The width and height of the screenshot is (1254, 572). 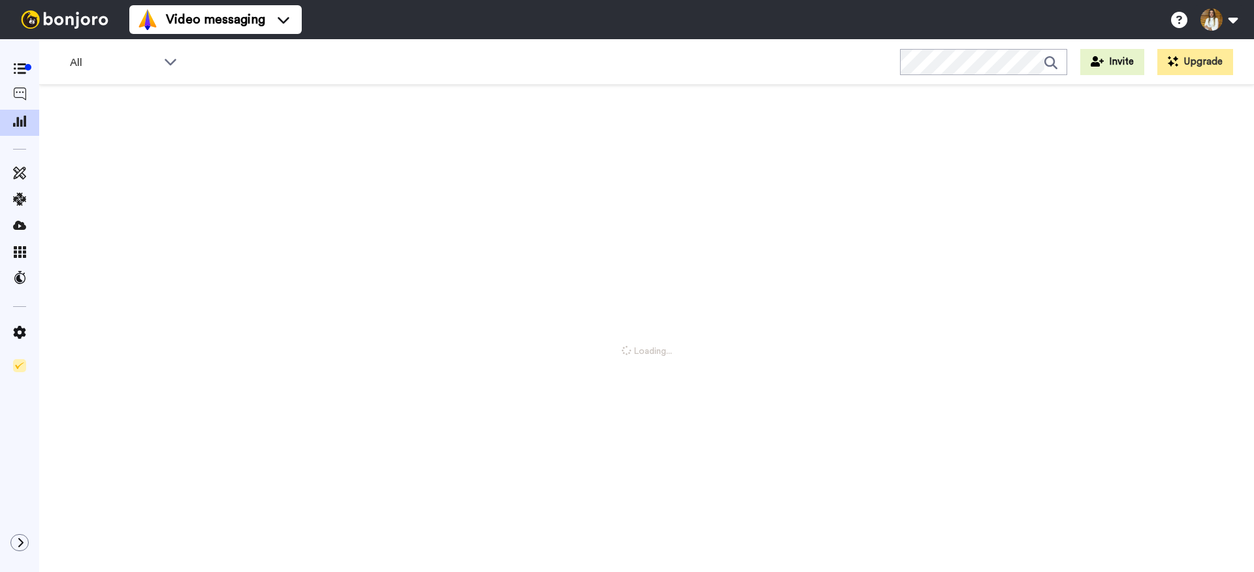 What do you see at coordinates (20, 366) in the screenshot?
I see `img: Checklist.svg` at bounding box center [20, 366].